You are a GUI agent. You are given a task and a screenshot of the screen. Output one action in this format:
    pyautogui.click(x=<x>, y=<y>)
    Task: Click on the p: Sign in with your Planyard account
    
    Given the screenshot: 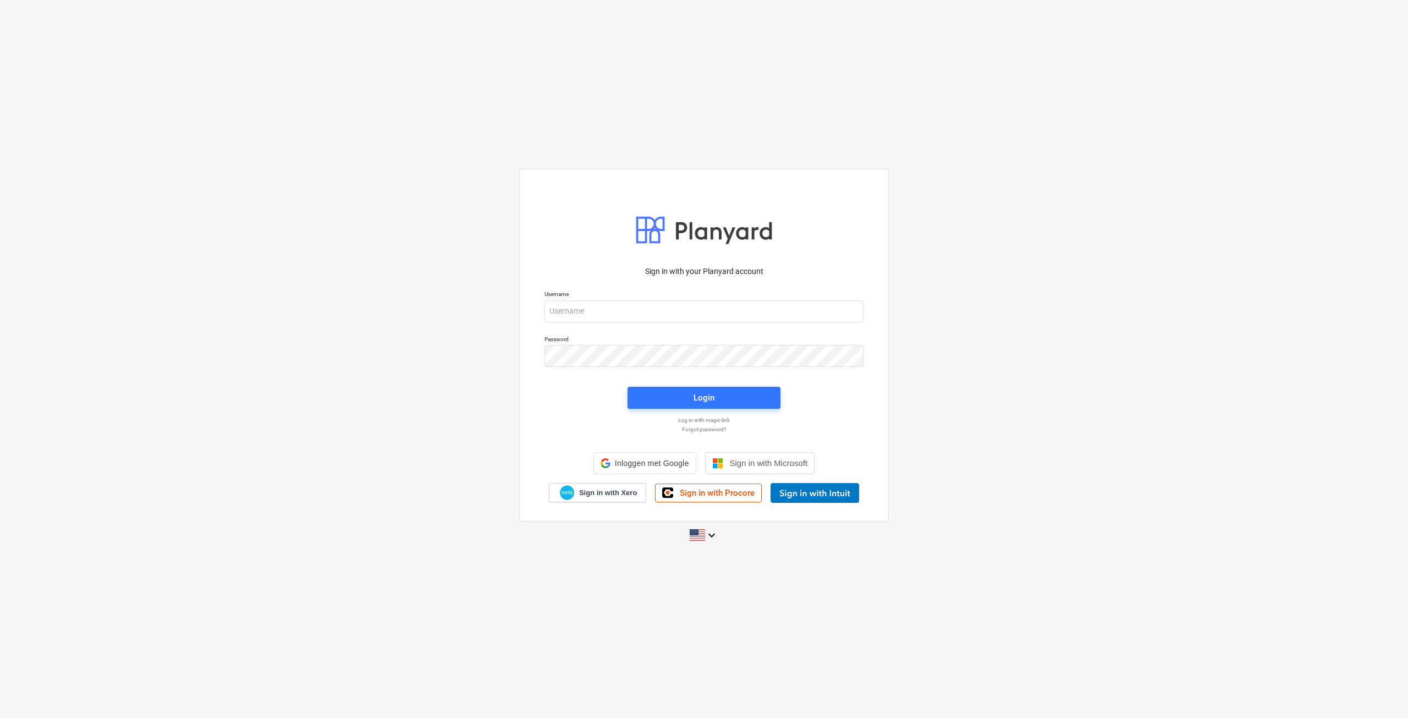 What is the action you would take?
    pyautogui.click(x=704, y=271)
    